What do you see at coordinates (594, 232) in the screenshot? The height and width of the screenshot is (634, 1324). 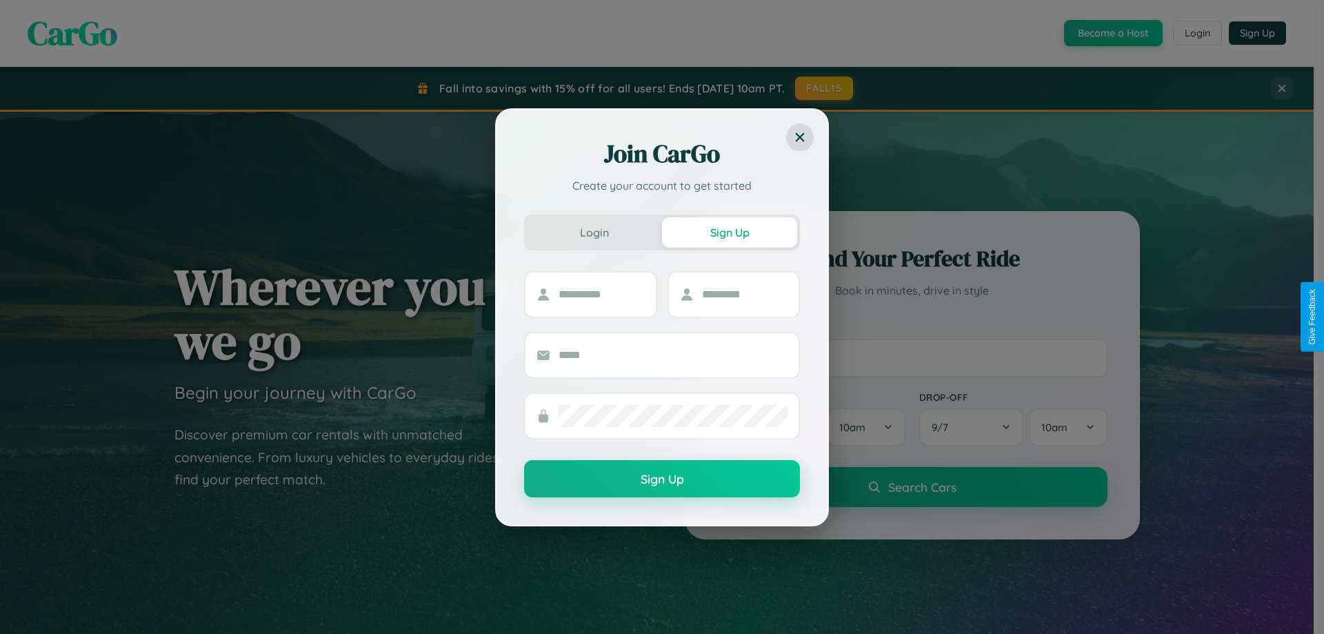 I see `button: Login` at bounding box center [594, 232].